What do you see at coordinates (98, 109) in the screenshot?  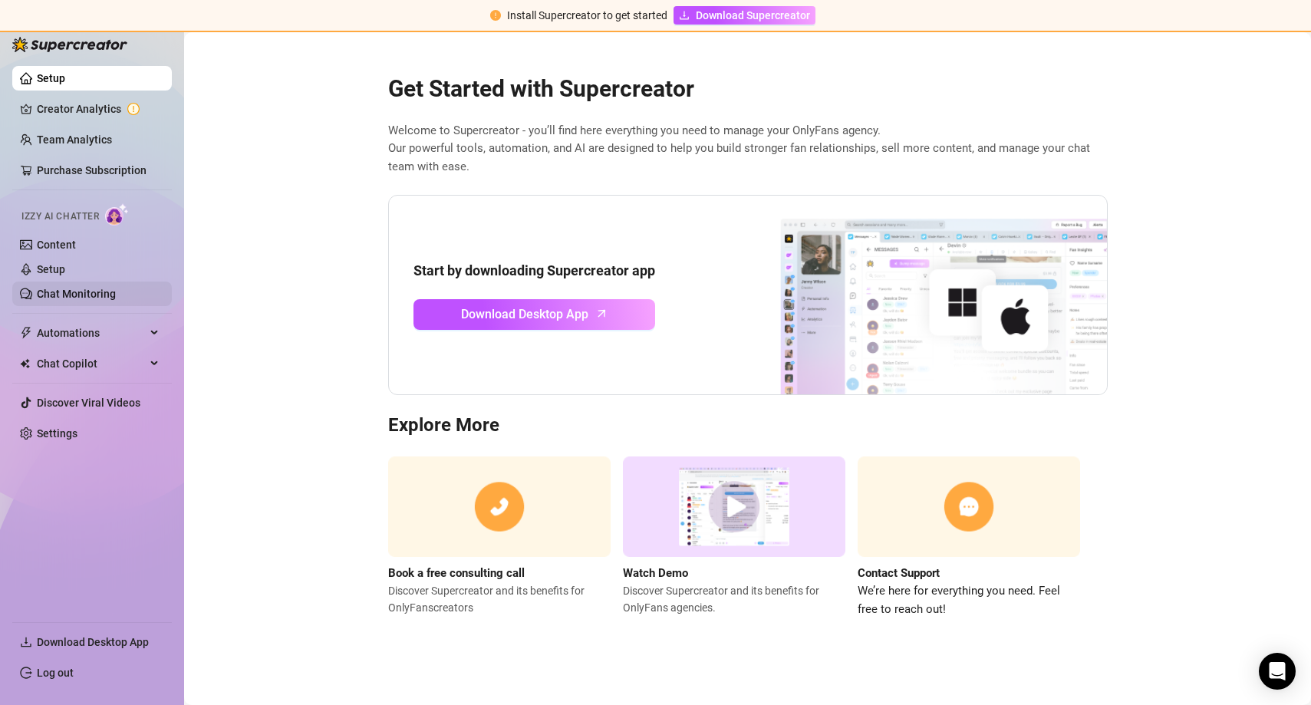 I see `a: Creator Analytics exclamation-circle` at bounding box center [98, 109].